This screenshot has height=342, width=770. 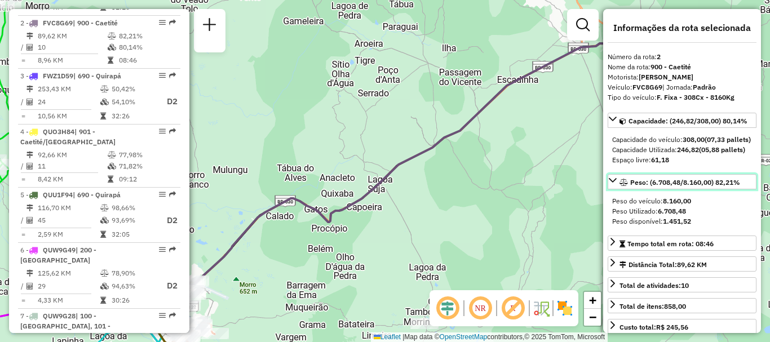 What do you see at coordinates (134, 274) in the screenshot?
I see `td: 78,90%` at bounding box center [134, 274].